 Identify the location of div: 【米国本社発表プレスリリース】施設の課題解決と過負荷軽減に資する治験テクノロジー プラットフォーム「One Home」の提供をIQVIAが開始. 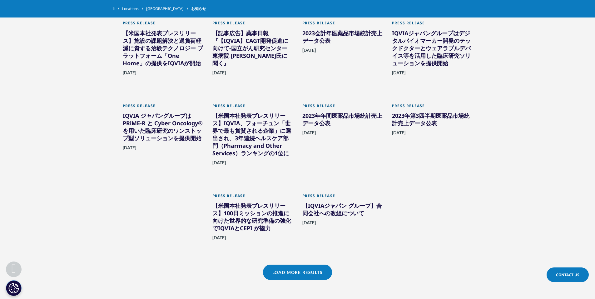
(163, 49).